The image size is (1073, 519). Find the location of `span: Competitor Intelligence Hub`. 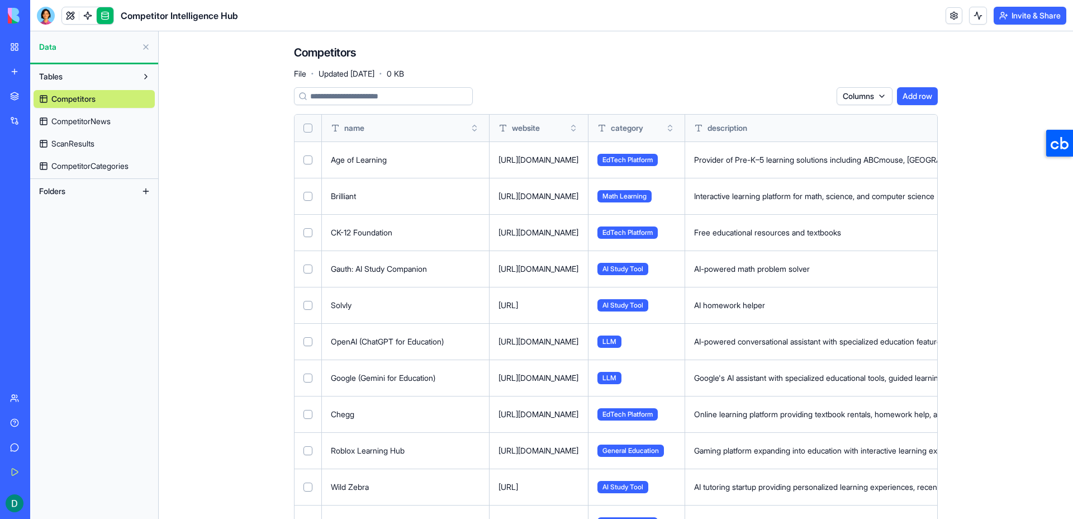

span: Competitor Intelligence Hub is located at coordinates (179, 16).